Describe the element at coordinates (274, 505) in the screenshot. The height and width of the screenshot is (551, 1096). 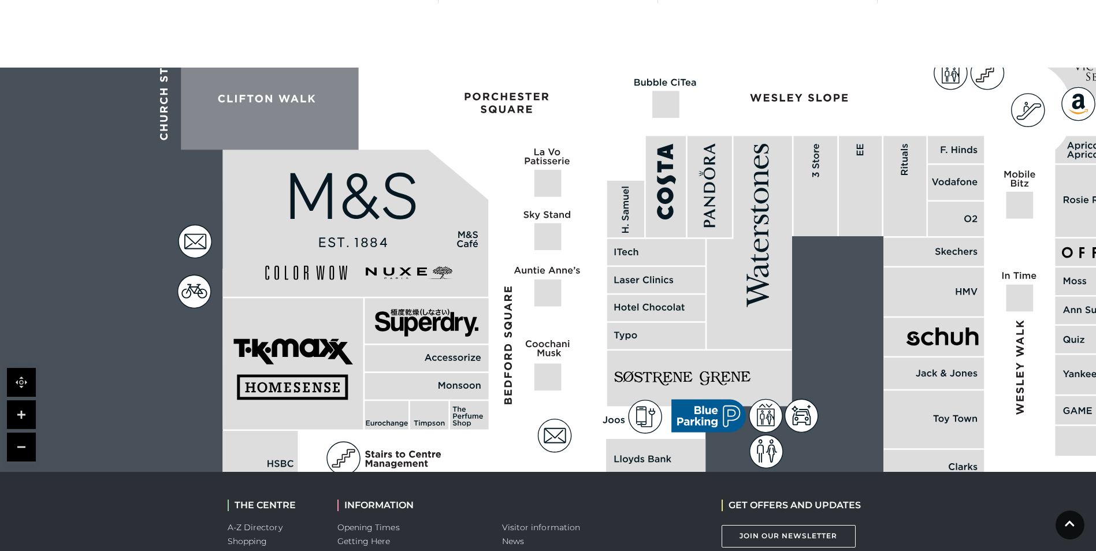
I see `h2: THE CENTRE` at that location.